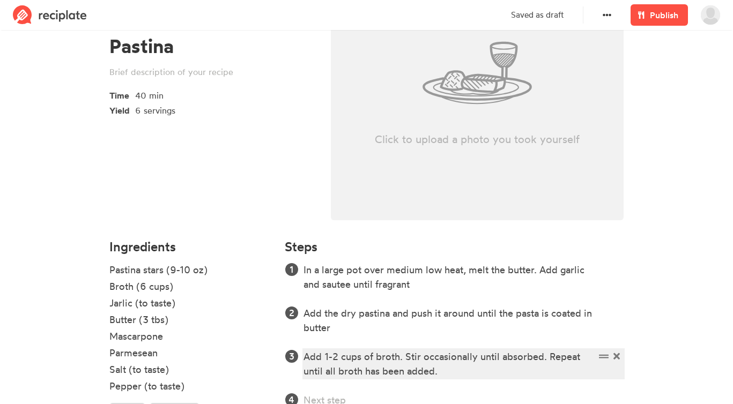  Describe the element at coordinates (176, 369) in the screenshot. I see `div: Salt (to taste)` at that location.